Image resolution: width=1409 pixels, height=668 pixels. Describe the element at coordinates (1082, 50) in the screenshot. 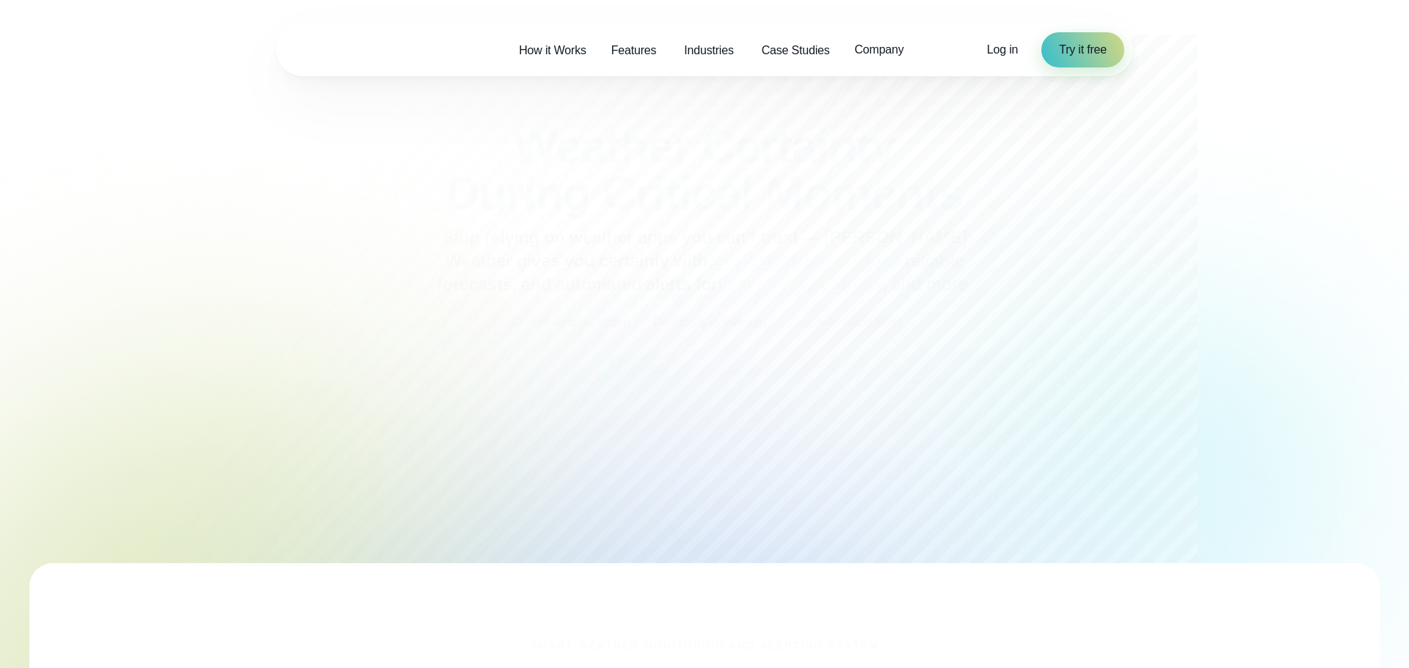

I see `span: Try it free` at that location.